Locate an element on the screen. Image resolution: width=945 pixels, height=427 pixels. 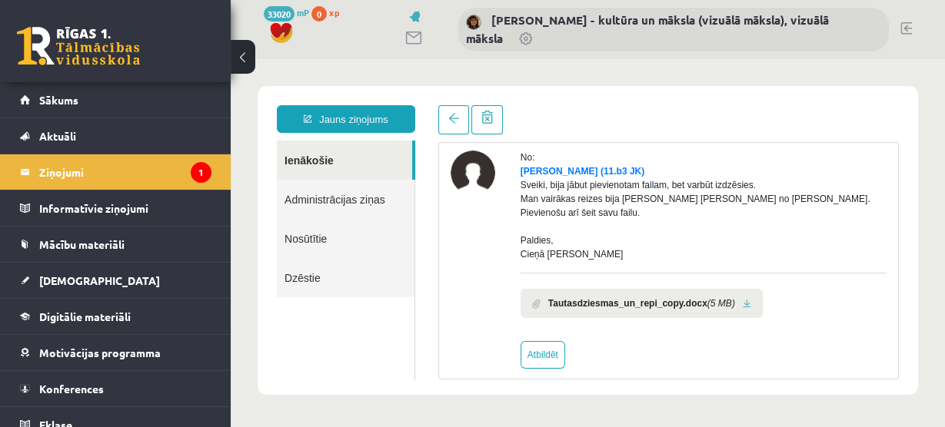
a: Ziņojumi1 is located at coordinates (115, 172).